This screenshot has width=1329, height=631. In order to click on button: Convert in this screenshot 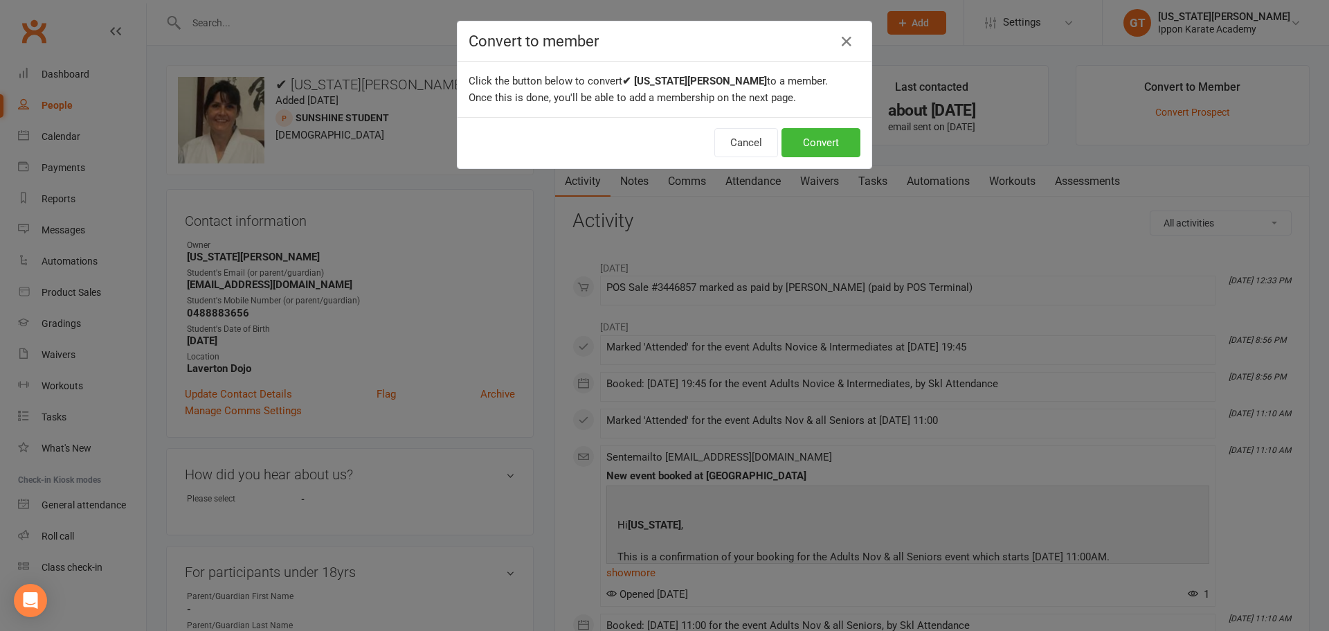, I will do `click(821, 143)`.